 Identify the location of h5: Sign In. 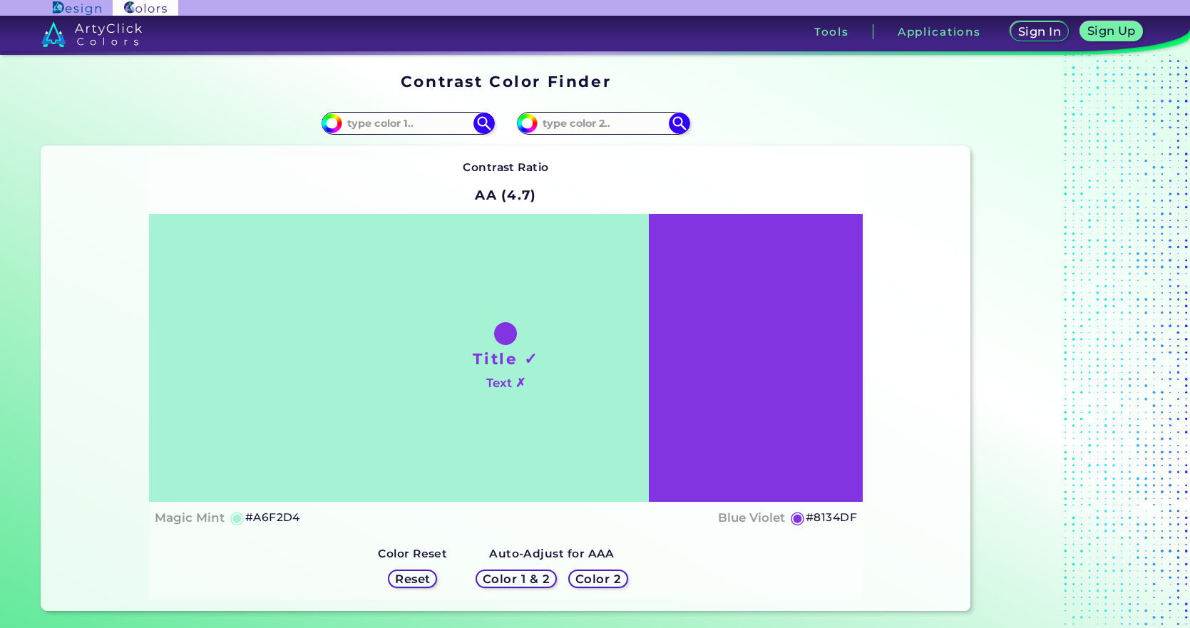
(1040, 31).